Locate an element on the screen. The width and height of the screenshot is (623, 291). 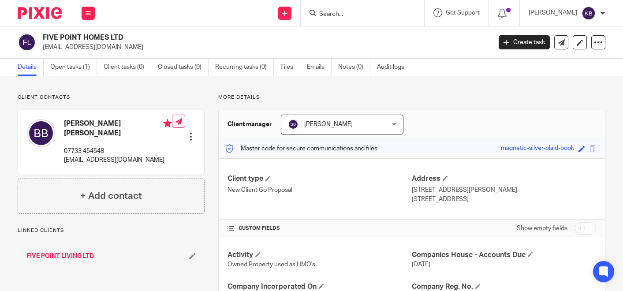
a: Files is located at coordinates (290, 67).